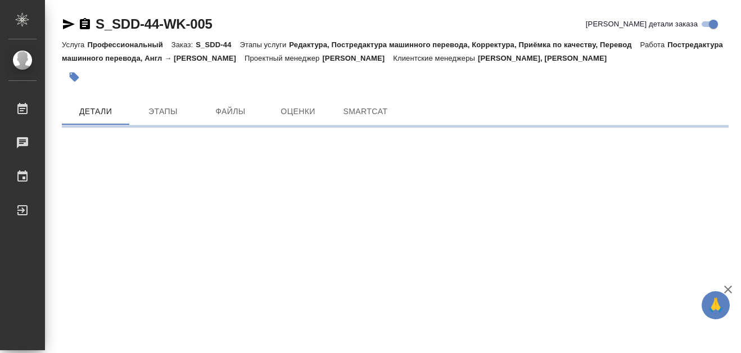 This screenshot has height=353, width=741. What do you see at coordinates (265, 44) in the screenshot?
I see `p: Этапы услуги` at bounding box center [265, 44].